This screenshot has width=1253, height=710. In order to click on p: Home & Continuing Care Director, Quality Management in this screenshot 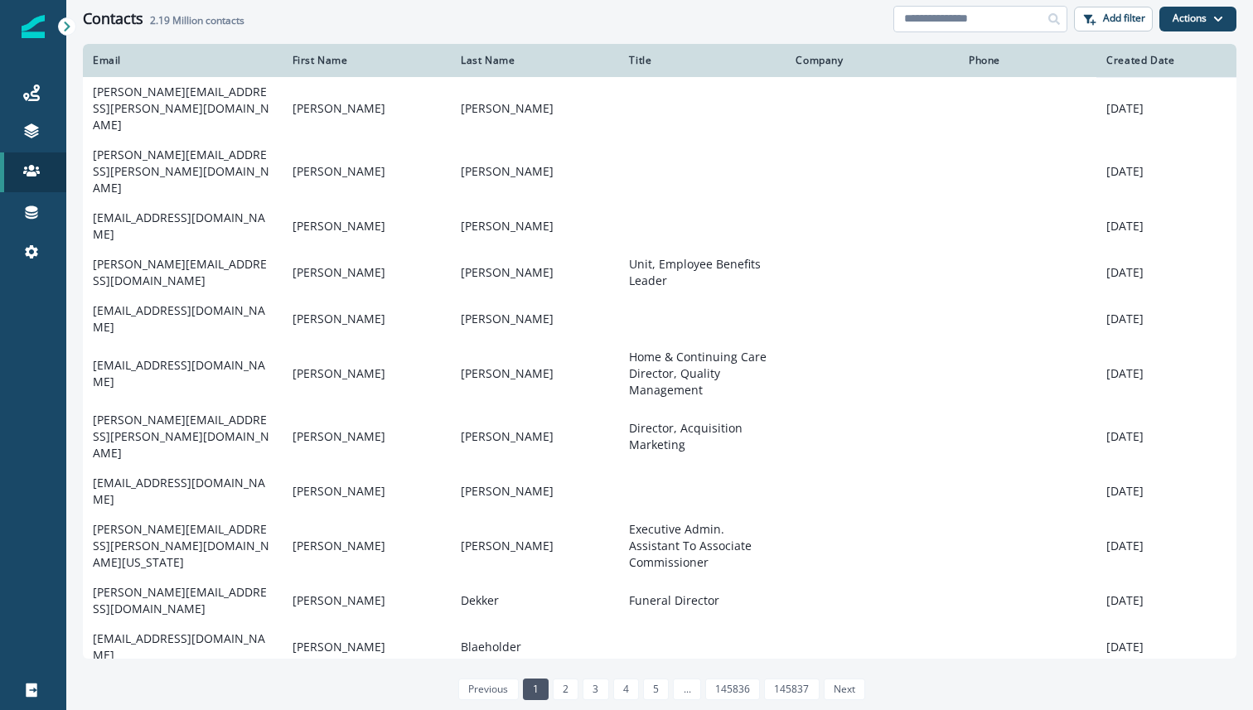, I will do `click(702, 374)`.